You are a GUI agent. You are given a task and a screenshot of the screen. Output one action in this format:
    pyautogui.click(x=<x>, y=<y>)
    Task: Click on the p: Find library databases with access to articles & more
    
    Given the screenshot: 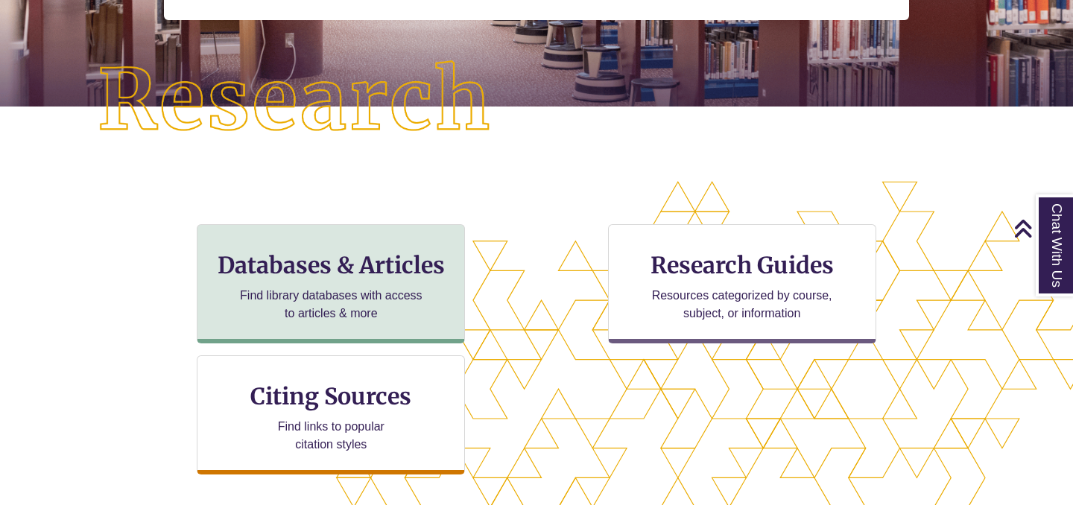 What is the action you would take?
    pyautogui.click(x=331, y=305)
    